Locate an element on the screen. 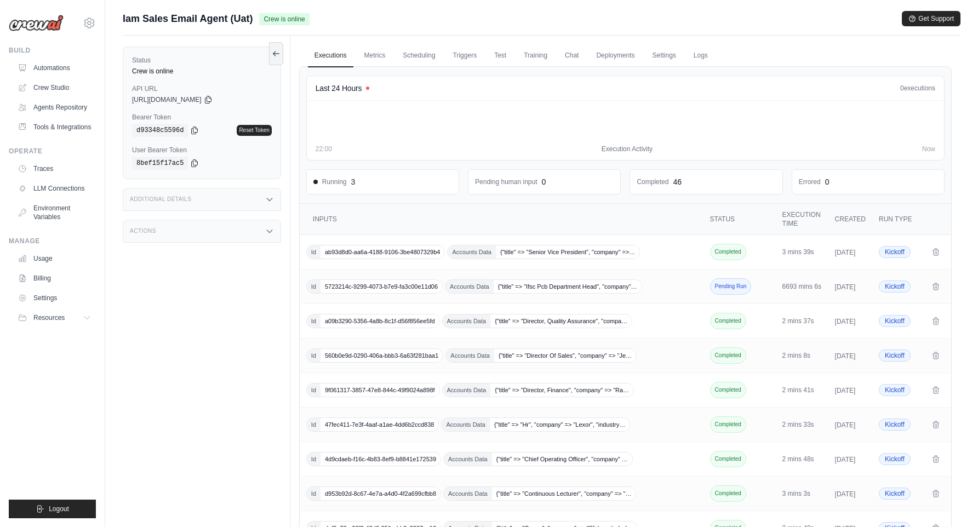 Image resolution: width=978 pixels, height=527 pixels. a: LLM Connections is located at coordinates (54, 189).